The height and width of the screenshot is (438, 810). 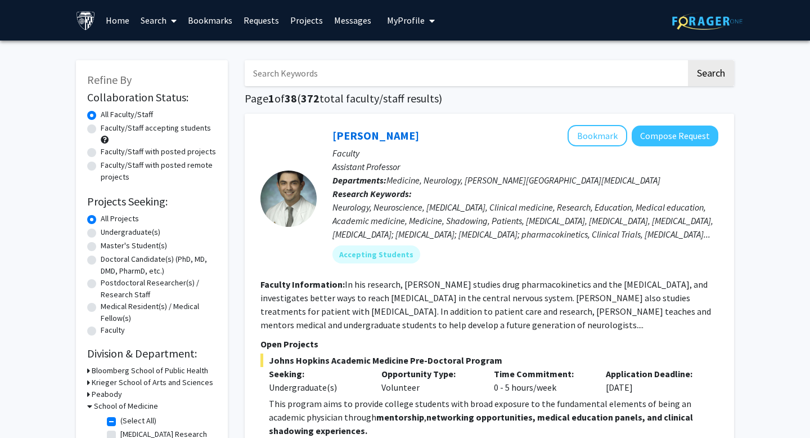 What do you see at coordinates (109, 79) in the screenshot?
I see `span: Refine By` at bounding box center [109, 79].